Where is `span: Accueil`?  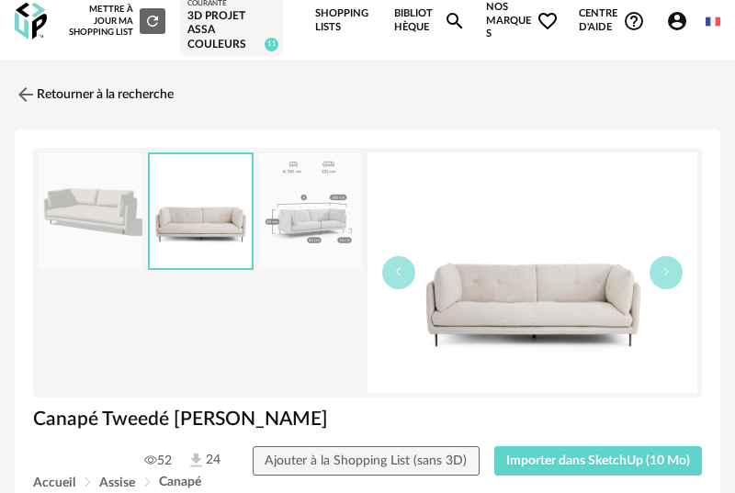 span: Accueil is located at coordinates (54, 483).